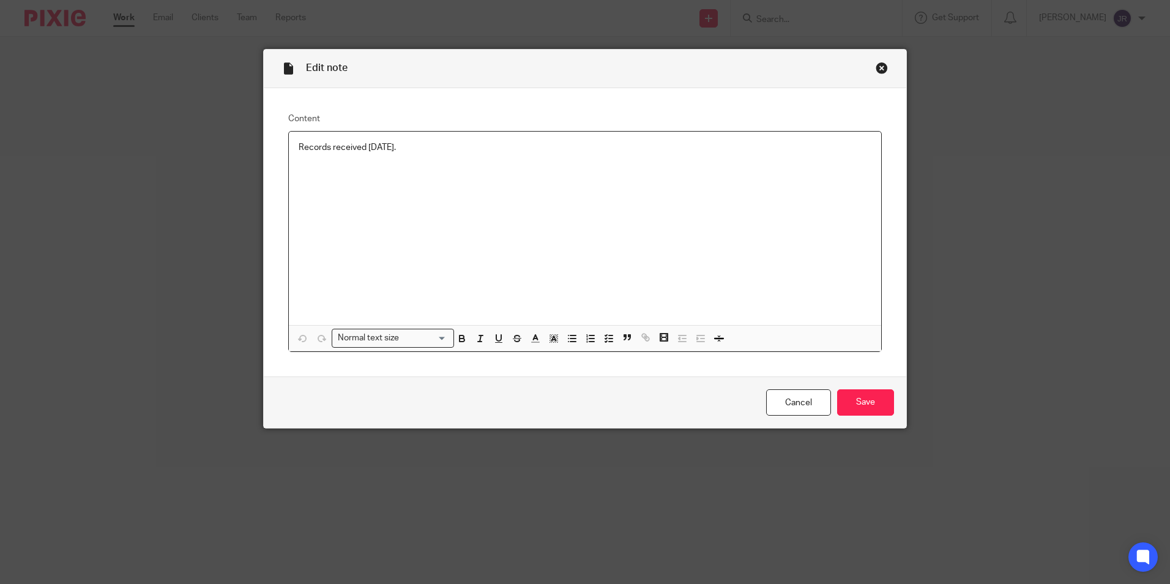 This screenshot has width=1170, height=584. What do you see at coordinates (882, 68) in the screenshot?
I see `div: Close this dialog window` at bounding box center [882, 68].